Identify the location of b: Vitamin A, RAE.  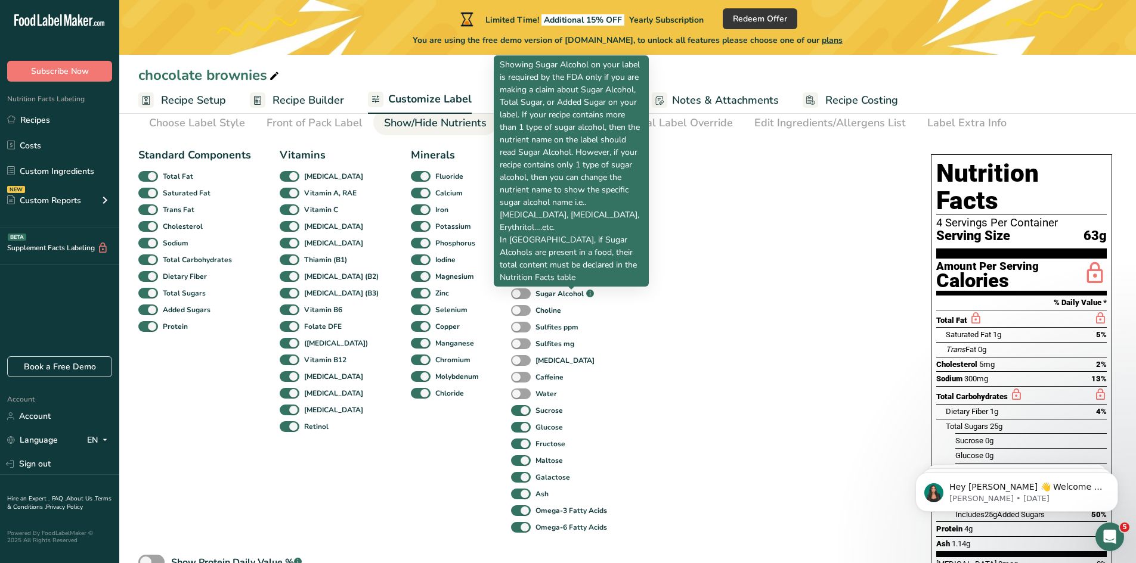
(330, 193).